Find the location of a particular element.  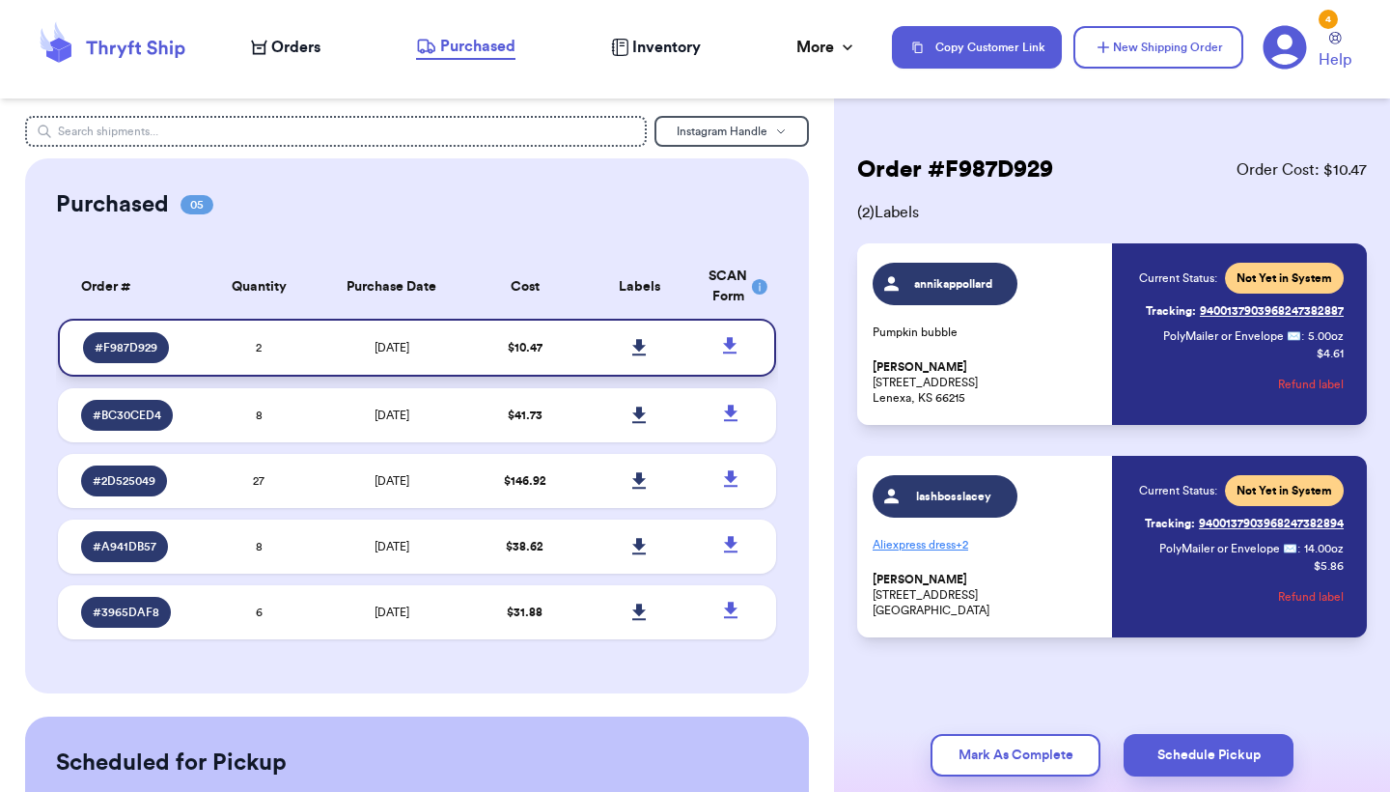

button: Mark As Complete is located at coordinates (1016, 755).